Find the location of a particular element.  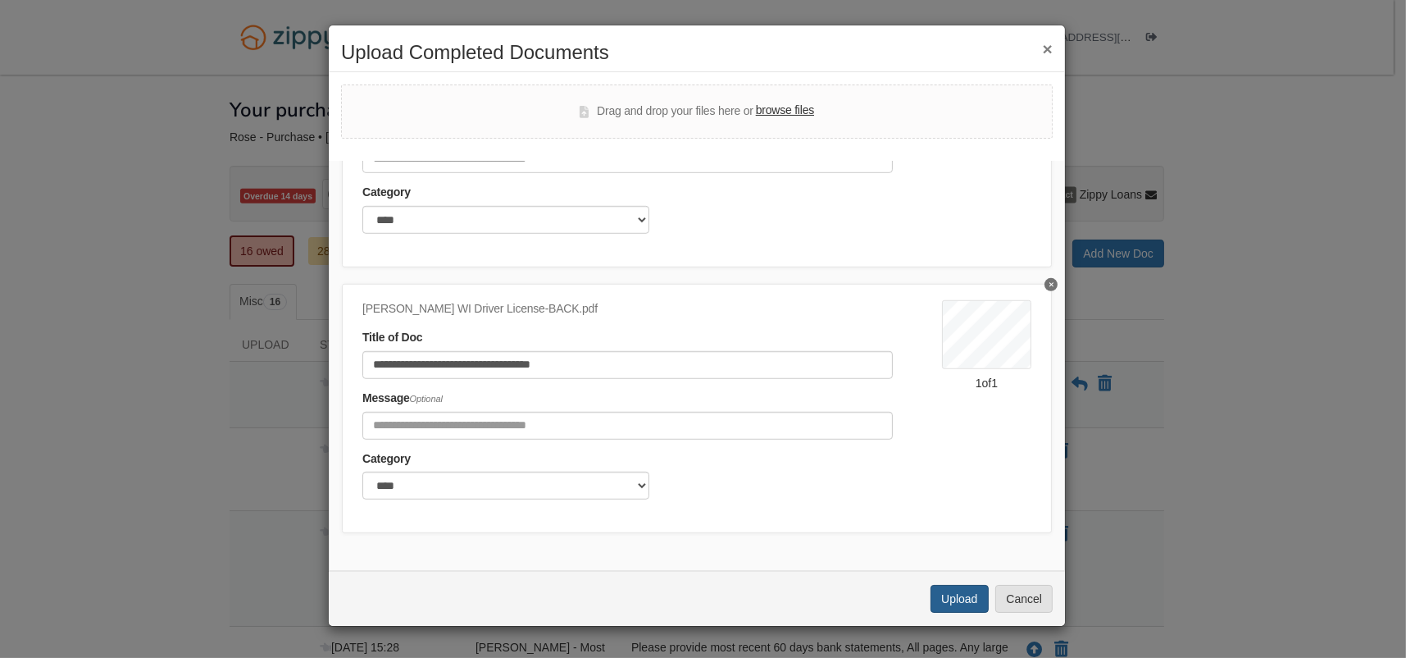

label: browse files is located at coordinates (785, 111).